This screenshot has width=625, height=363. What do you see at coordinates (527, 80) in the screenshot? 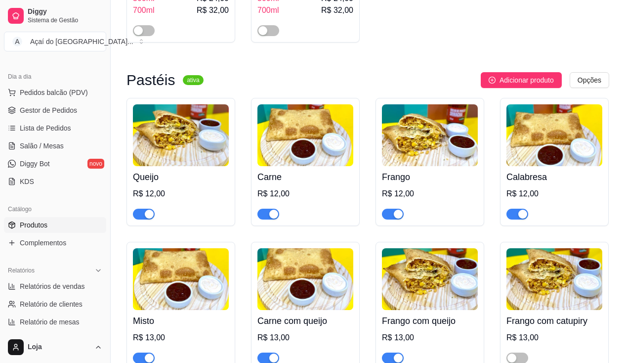
I see `span: Adicionar produto` at bounding box center [527, 80].